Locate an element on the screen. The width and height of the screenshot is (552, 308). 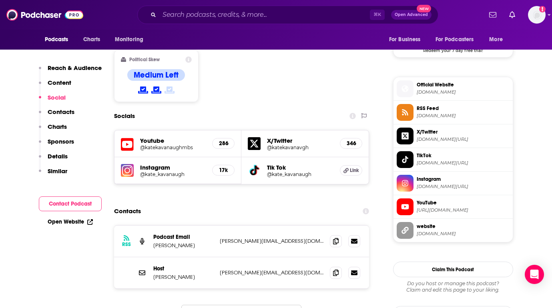
a: Open Website is located at coordinates (70, 222).